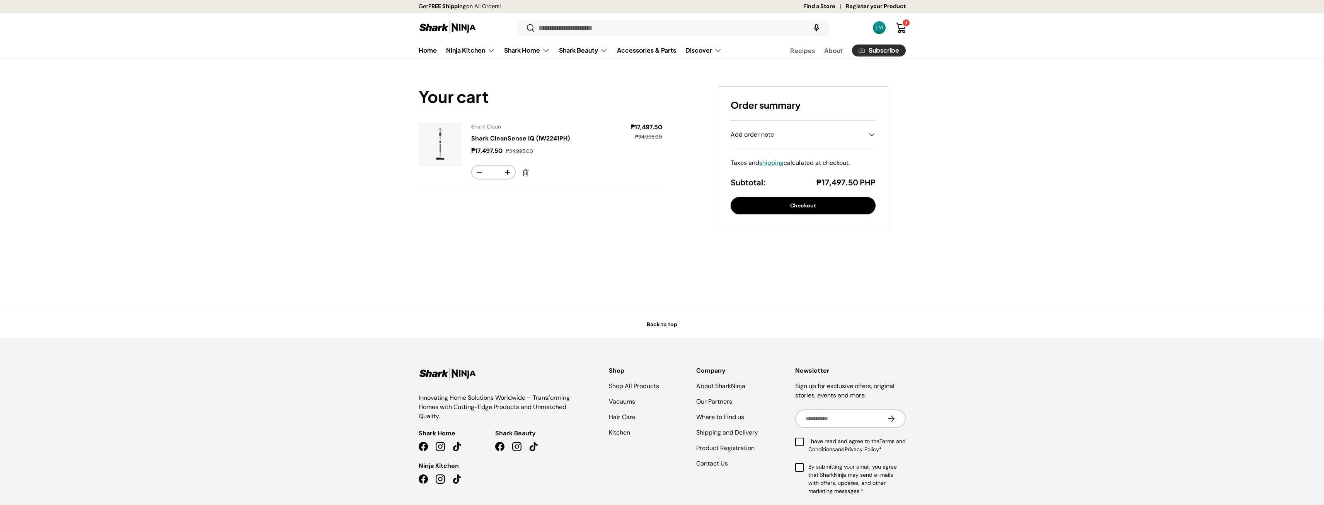  What do you see at coordinates (448, 27) in the screenshot?
I see `a: Shark Ninja Philippines` at bounding box center [448, 27].